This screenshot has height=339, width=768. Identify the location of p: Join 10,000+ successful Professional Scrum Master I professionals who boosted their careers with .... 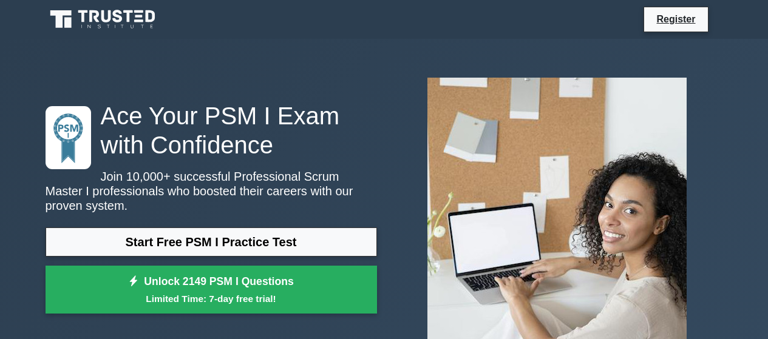
(211, 191).